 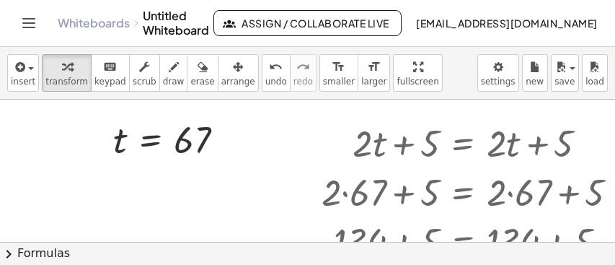 I want to click on span: new, so click(x=535, y=82).